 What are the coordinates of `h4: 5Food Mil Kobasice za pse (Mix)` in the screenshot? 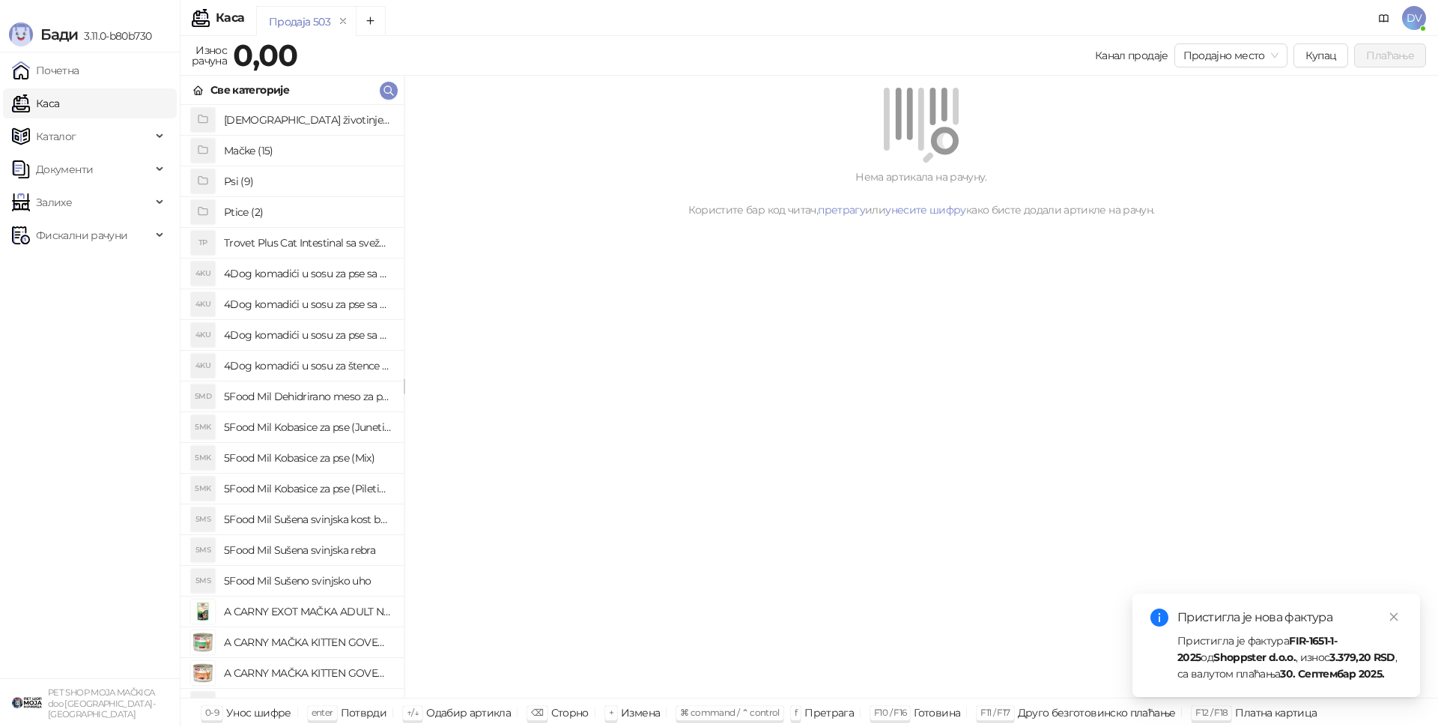 It's located at (308, 458).